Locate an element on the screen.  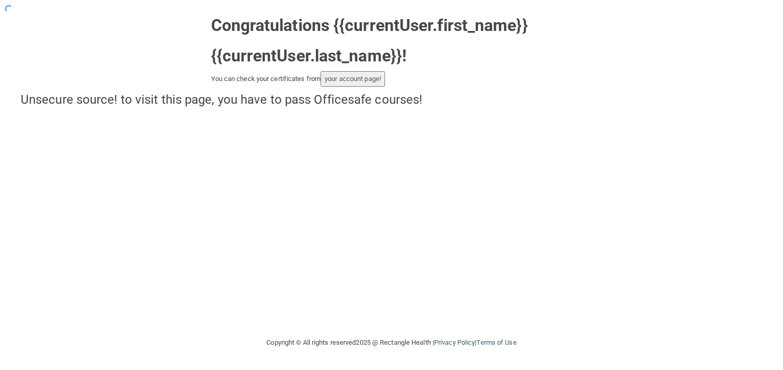
a: Privacy Policy is located at coordinates (454, 342).